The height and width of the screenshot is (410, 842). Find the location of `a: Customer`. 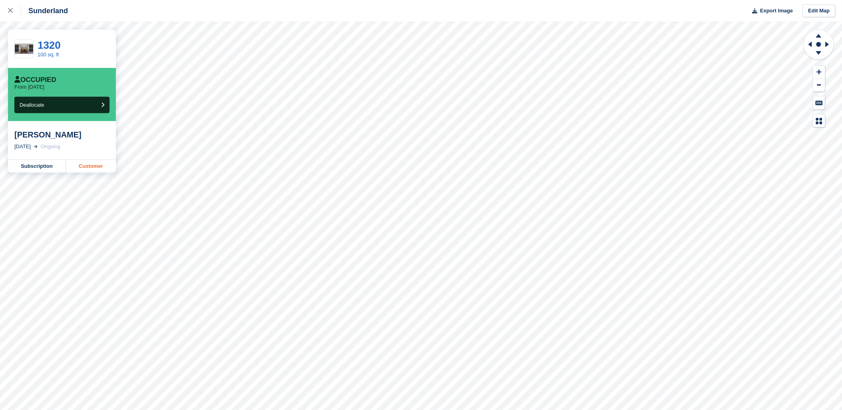

a: Customer is located at coordinates (91, 166).